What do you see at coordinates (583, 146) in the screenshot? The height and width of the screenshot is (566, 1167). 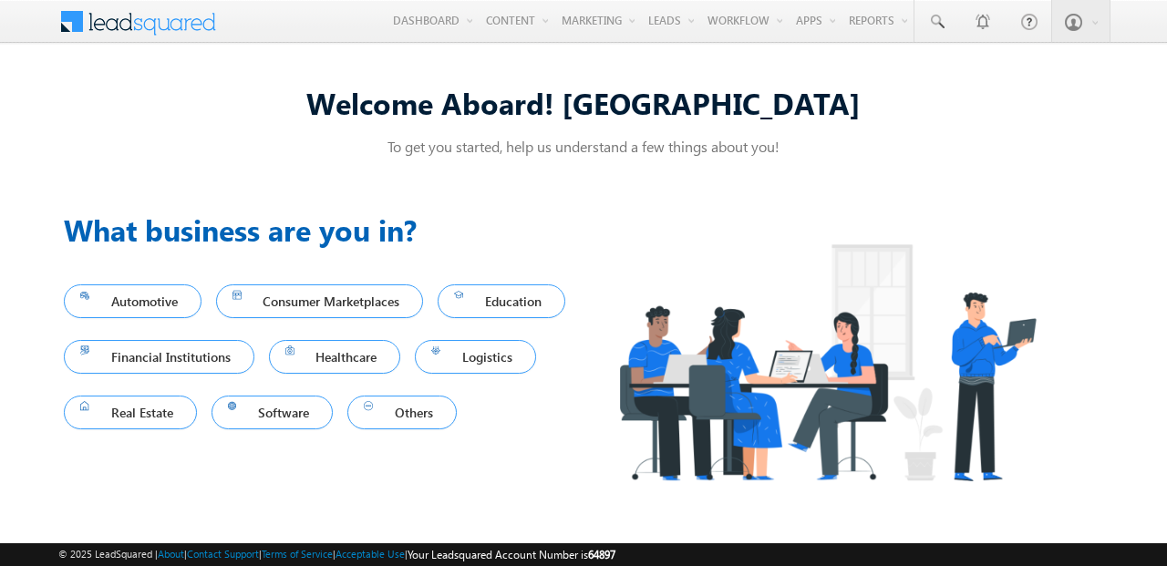 I see `p: To get you started, help us understand a few things about you!` at bounding box center [583, 146].